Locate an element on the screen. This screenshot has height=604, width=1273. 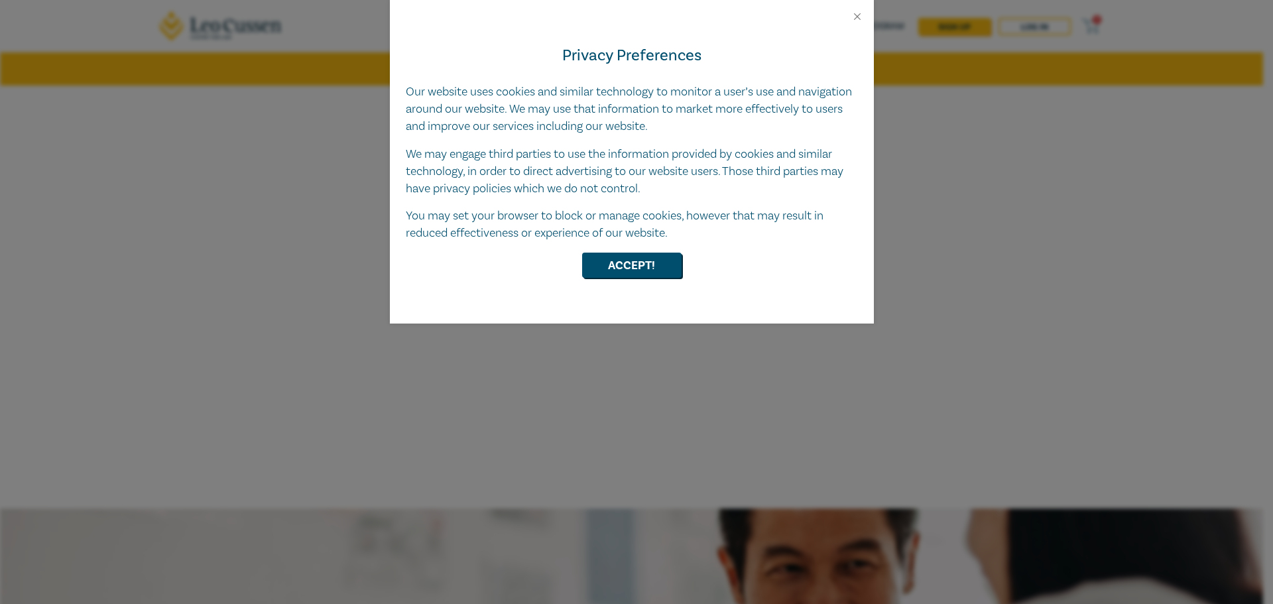
p: Our website uses cookies and similar technology to monitor a user’s use and navigation around our... is located at coordinates (632, 109).